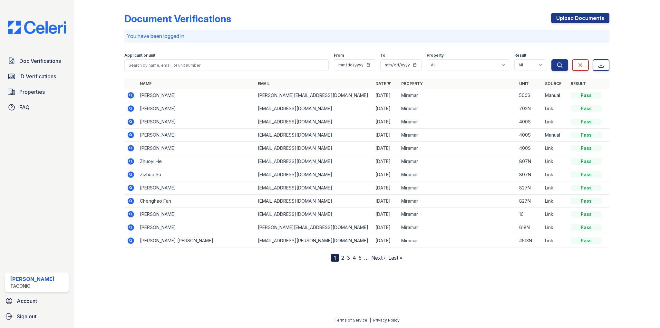 The width and height of the screenshot is (660, 328). Describe the element at coordinates (37, 301) in the screenshot. I see `a: Account` at that location.